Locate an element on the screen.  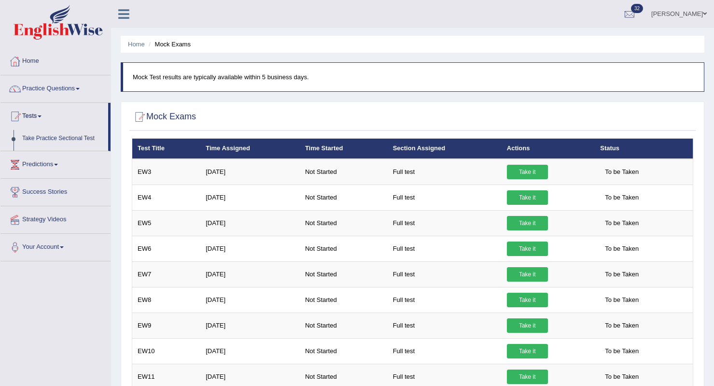
td: EW8 is located at coordinates (167, 300).